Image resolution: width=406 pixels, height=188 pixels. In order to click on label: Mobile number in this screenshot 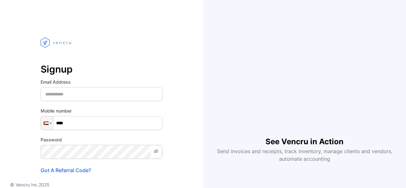, I will do `click(101, 111)`.